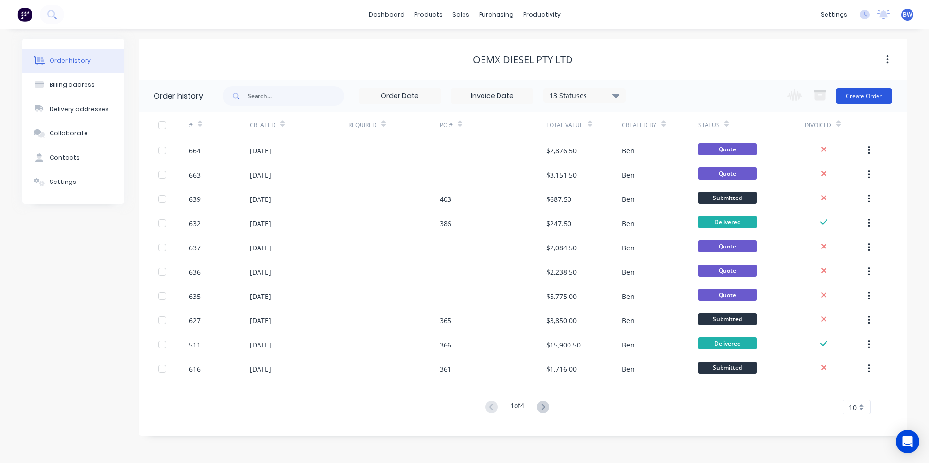 The height and width of the screenshot is (463, 929). Describe the element at coordinates (445, 223) in the screenshot. I see `div: 386` at that location.